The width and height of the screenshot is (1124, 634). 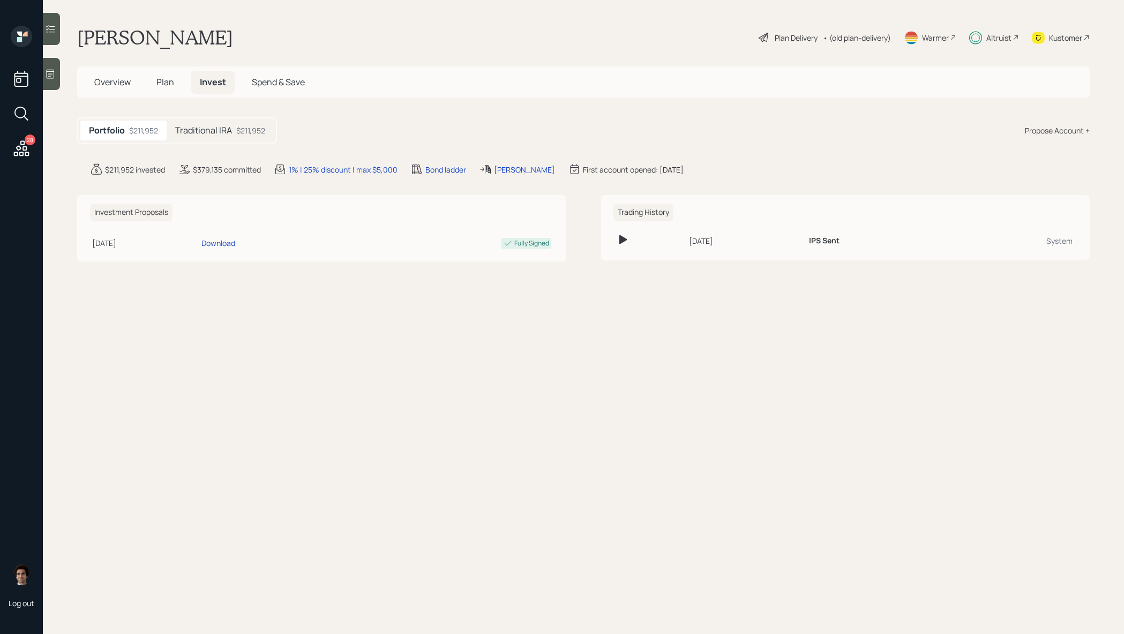 I want to click on div: 1% | 25% discount | max $5,000, so click(x=343, y=169).